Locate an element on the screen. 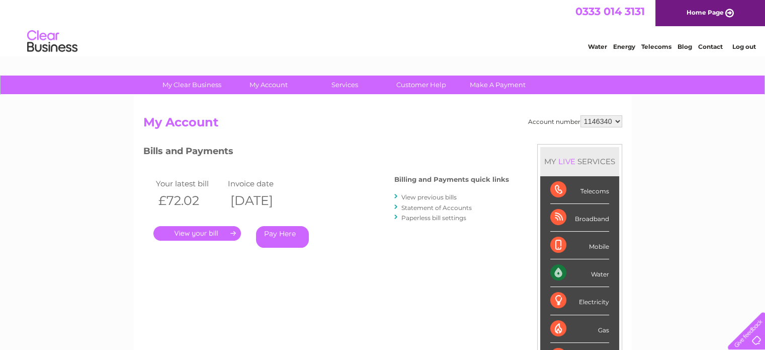  div: Gas is located at coordinates (579, 328).